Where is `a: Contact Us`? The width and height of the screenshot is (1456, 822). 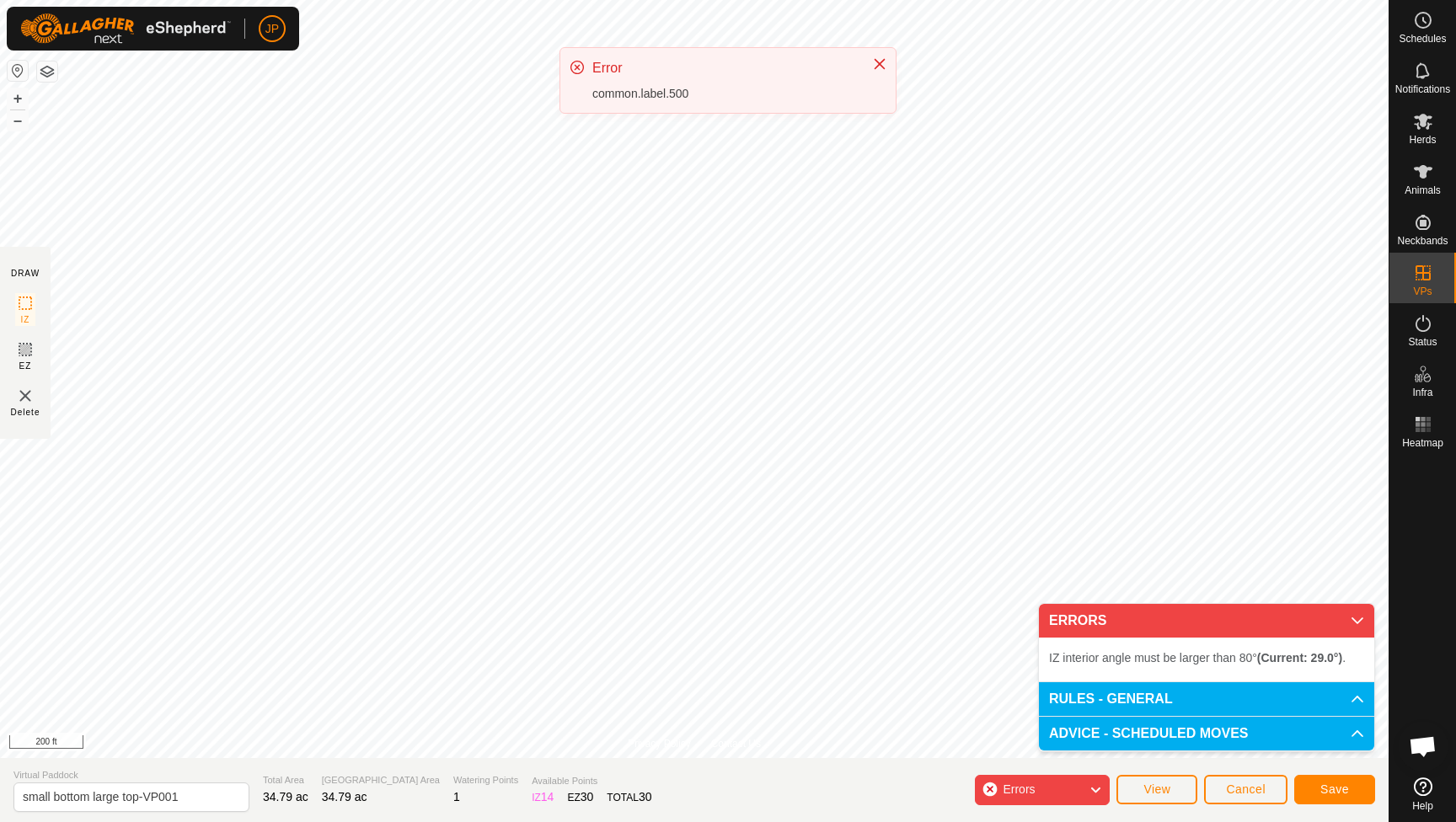 a: Contact Us is located at coordinates (736, 744).